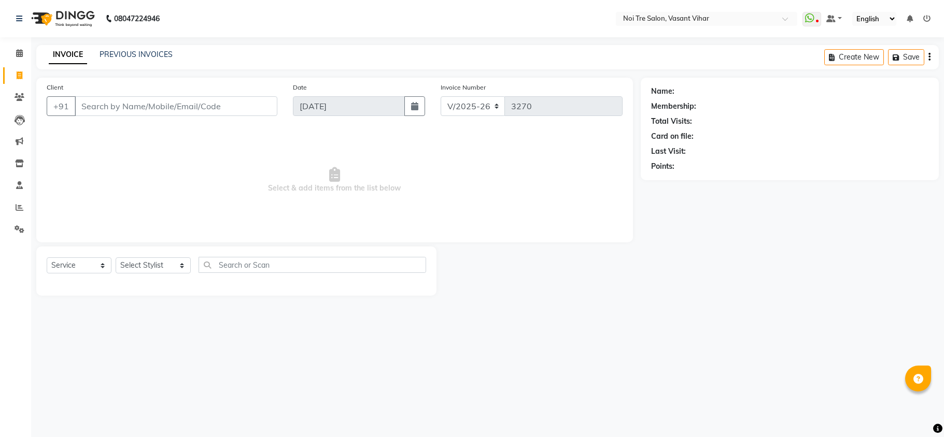 The width and height of the screenshot is (944, 437). I want to click on div: Name:, so click(662, 91).